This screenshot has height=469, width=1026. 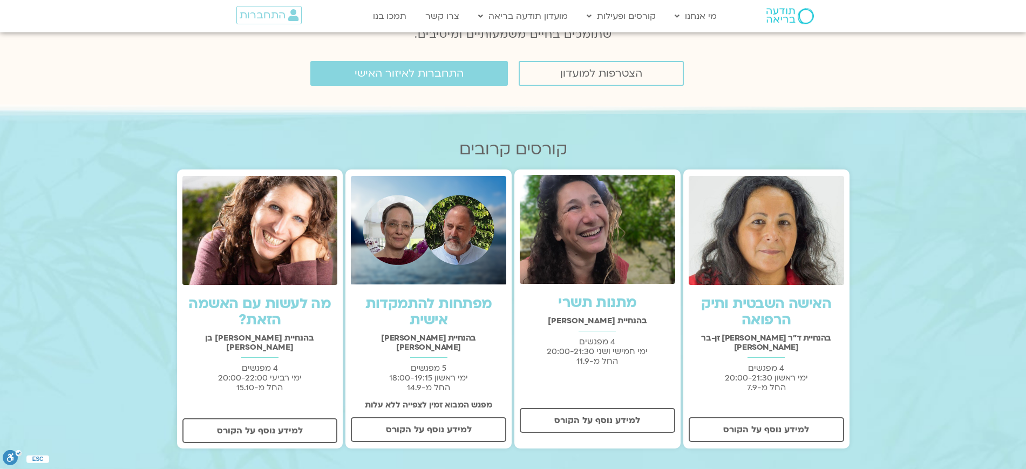 What do you see at coordinates (260, 312) in the screenshot?
I see `a: מה לעשות עם האשמה הזאת?` at bounding box center [260, 312].